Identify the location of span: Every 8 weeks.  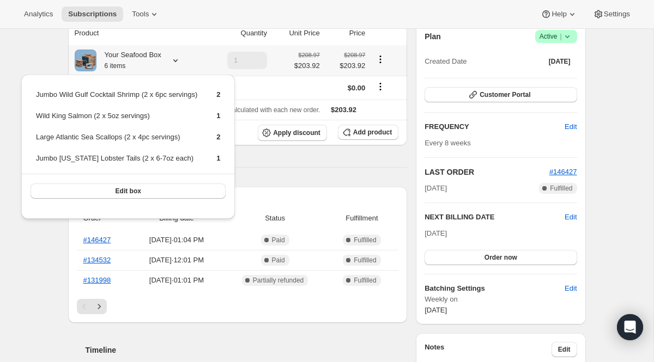
(447, 143).